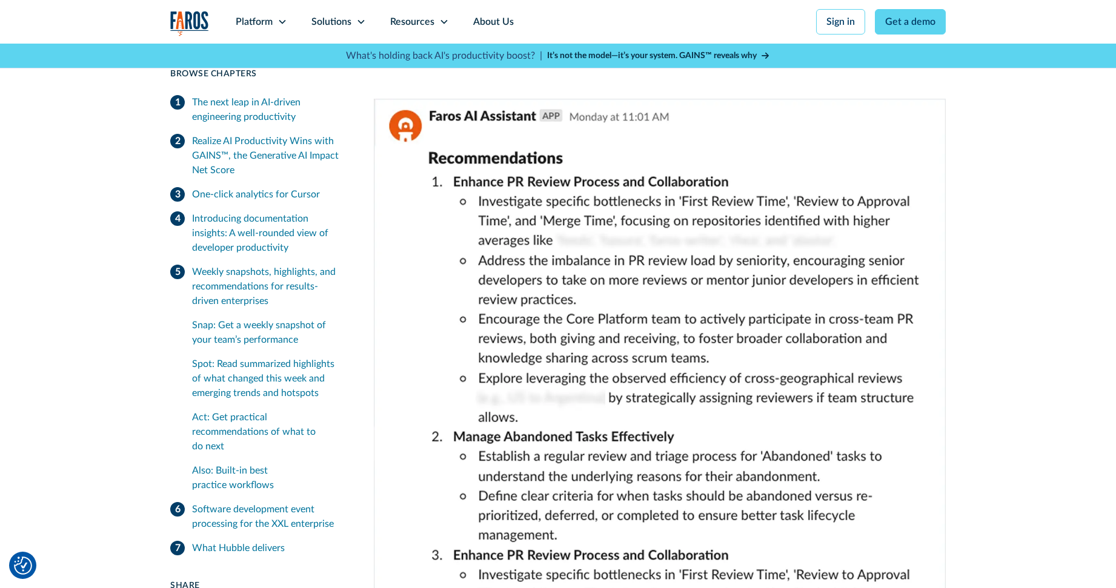 This screenshot has width=1116, height=588. I want to click on img: Revisit consent button, so click(23, 566).